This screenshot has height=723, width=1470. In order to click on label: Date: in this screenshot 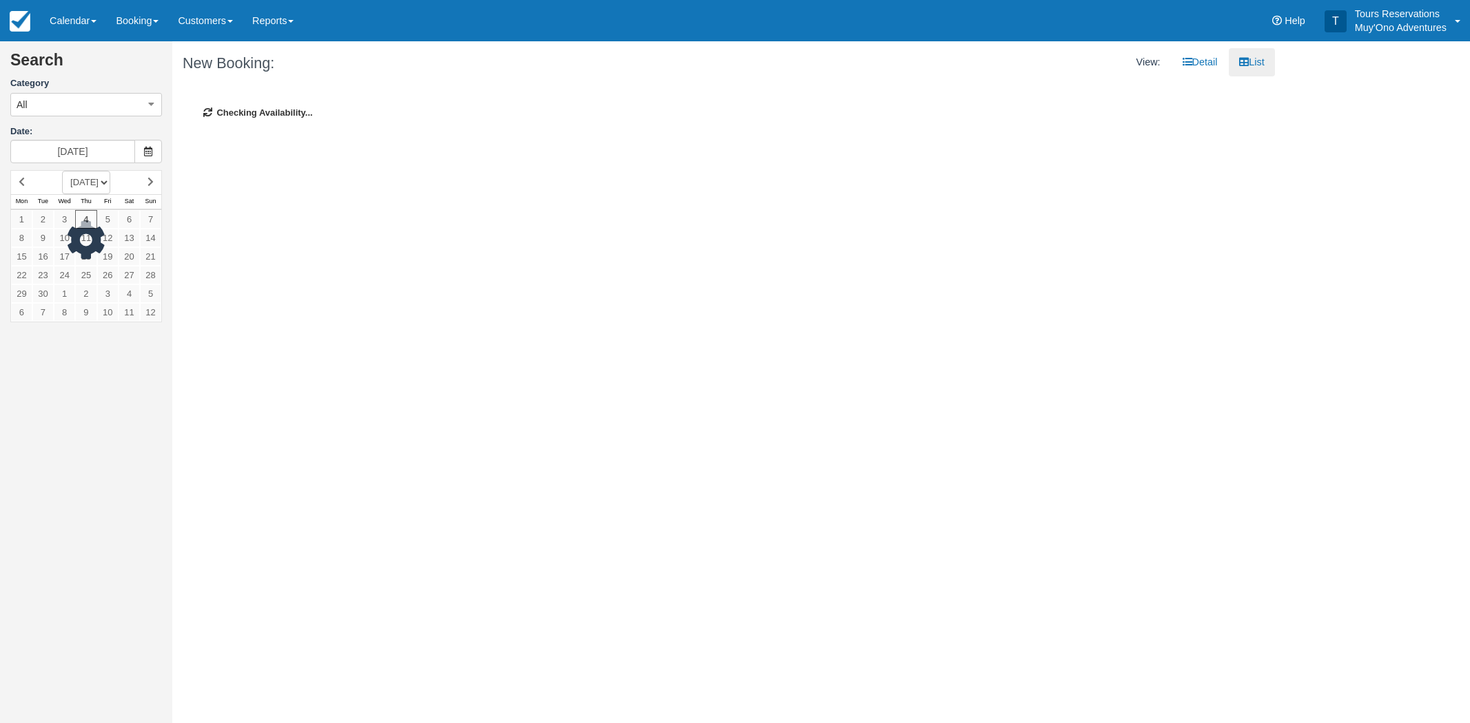, I will do `click(86, 132)`.